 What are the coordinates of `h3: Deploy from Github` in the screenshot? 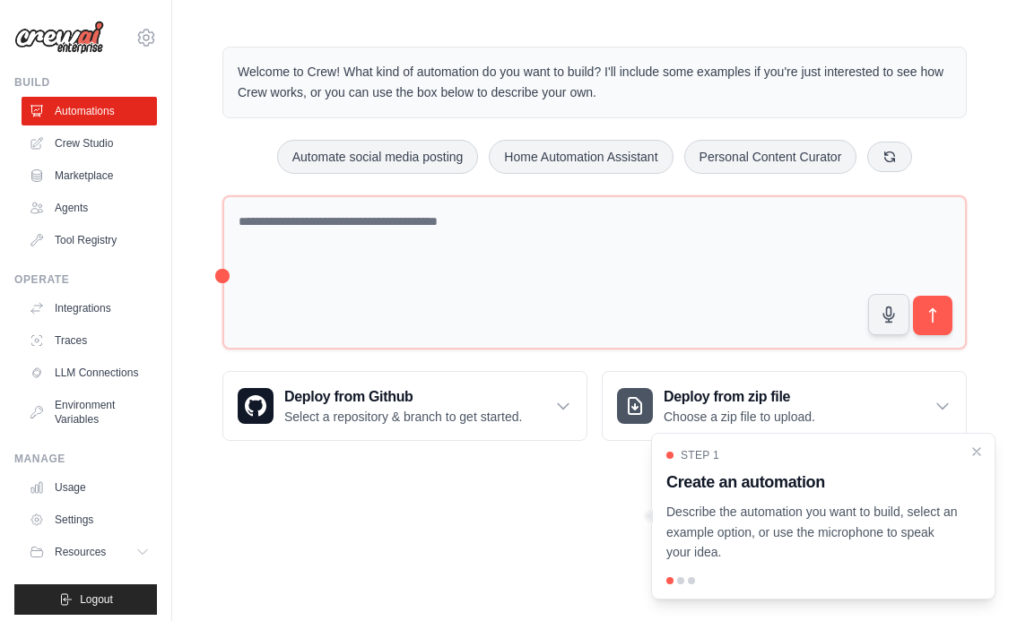 It's located at (403, 397).